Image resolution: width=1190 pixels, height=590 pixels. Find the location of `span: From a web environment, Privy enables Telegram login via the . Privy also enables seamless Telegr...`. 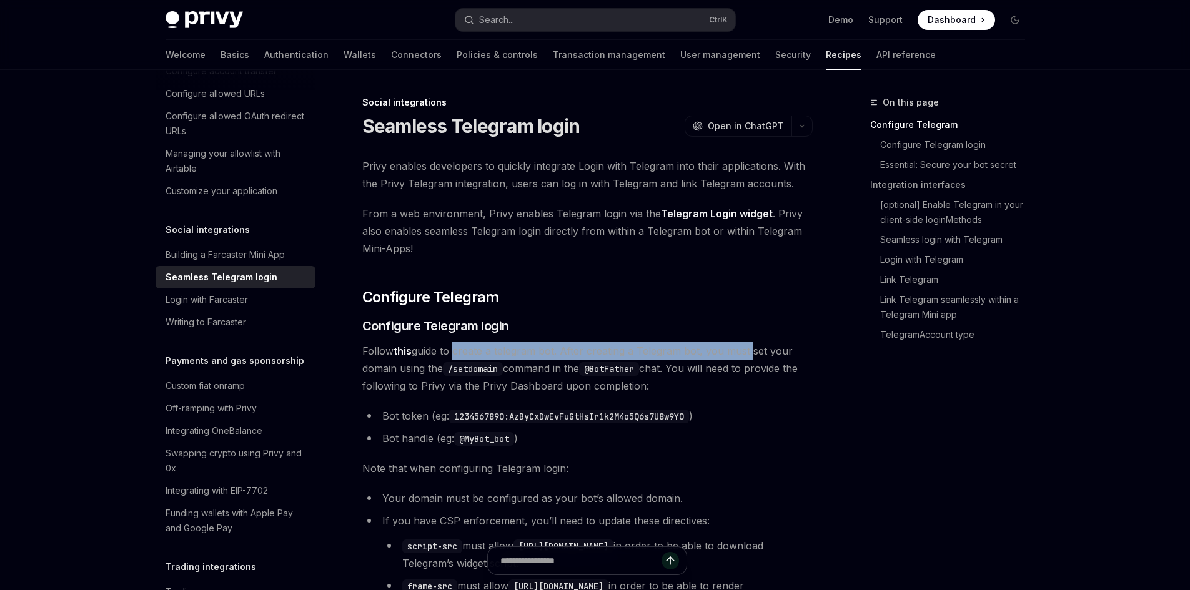

span: From a web environment, Privy enables Telegram login via the . Privy also enables seamless Telegr... is located at coordinates (587, 231).